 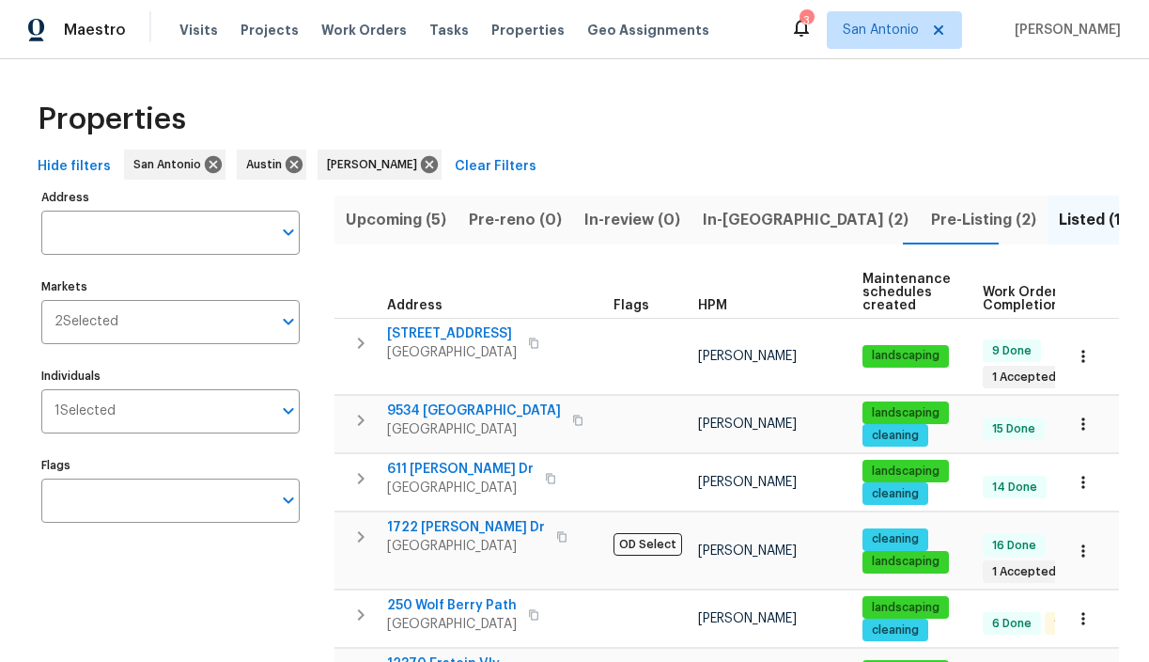 I want to click on span: Address, so click(x=414, y=305).